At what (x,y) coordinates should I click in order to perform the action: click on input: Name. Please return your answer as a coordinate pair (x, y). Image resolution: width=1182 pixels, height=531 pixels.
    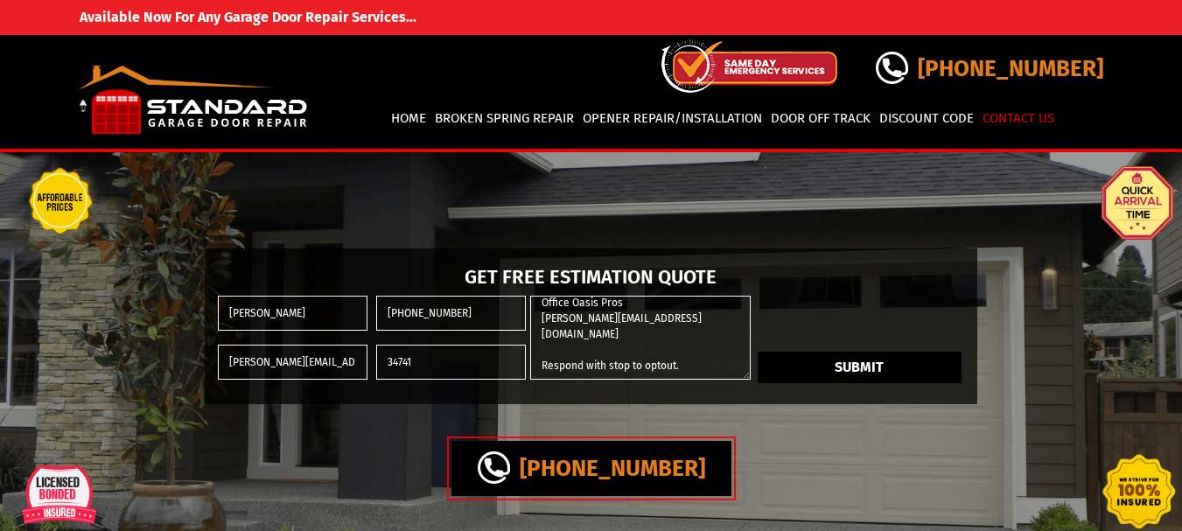
    Looking at the image, I should click on (292, 313).